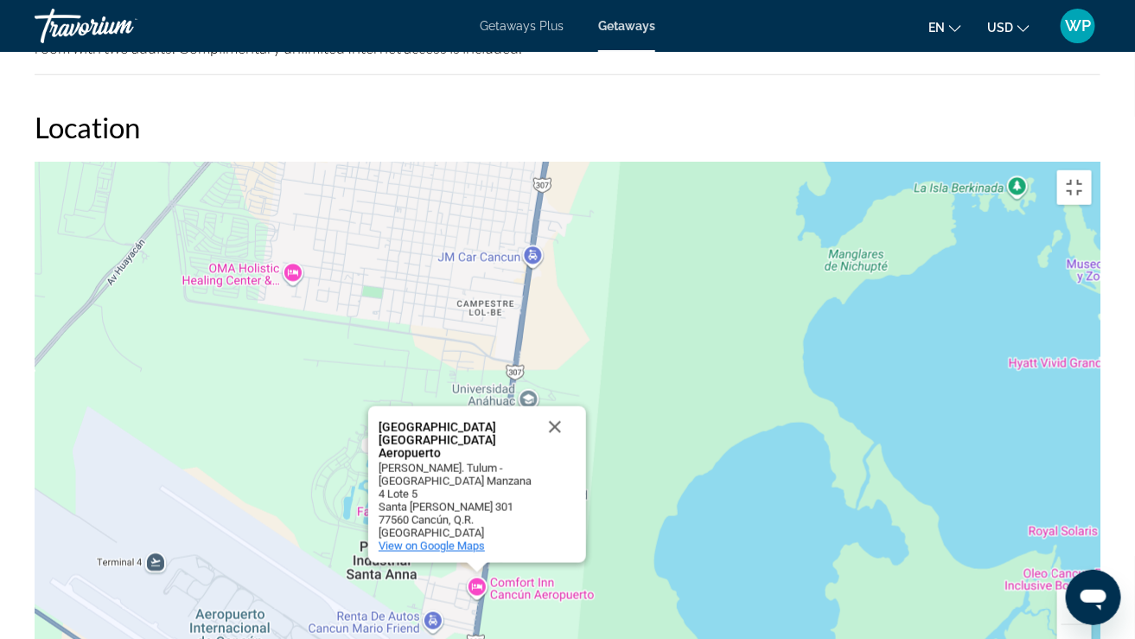  I want to click on span: Getaways, so click(627, 26).